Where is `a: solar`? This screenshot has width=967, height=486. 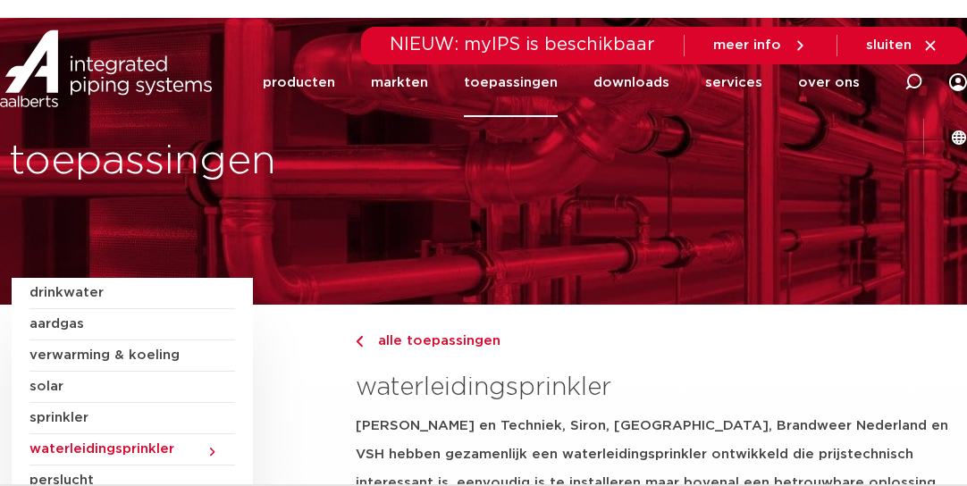
a: solar is located at coordinates (132, 387).